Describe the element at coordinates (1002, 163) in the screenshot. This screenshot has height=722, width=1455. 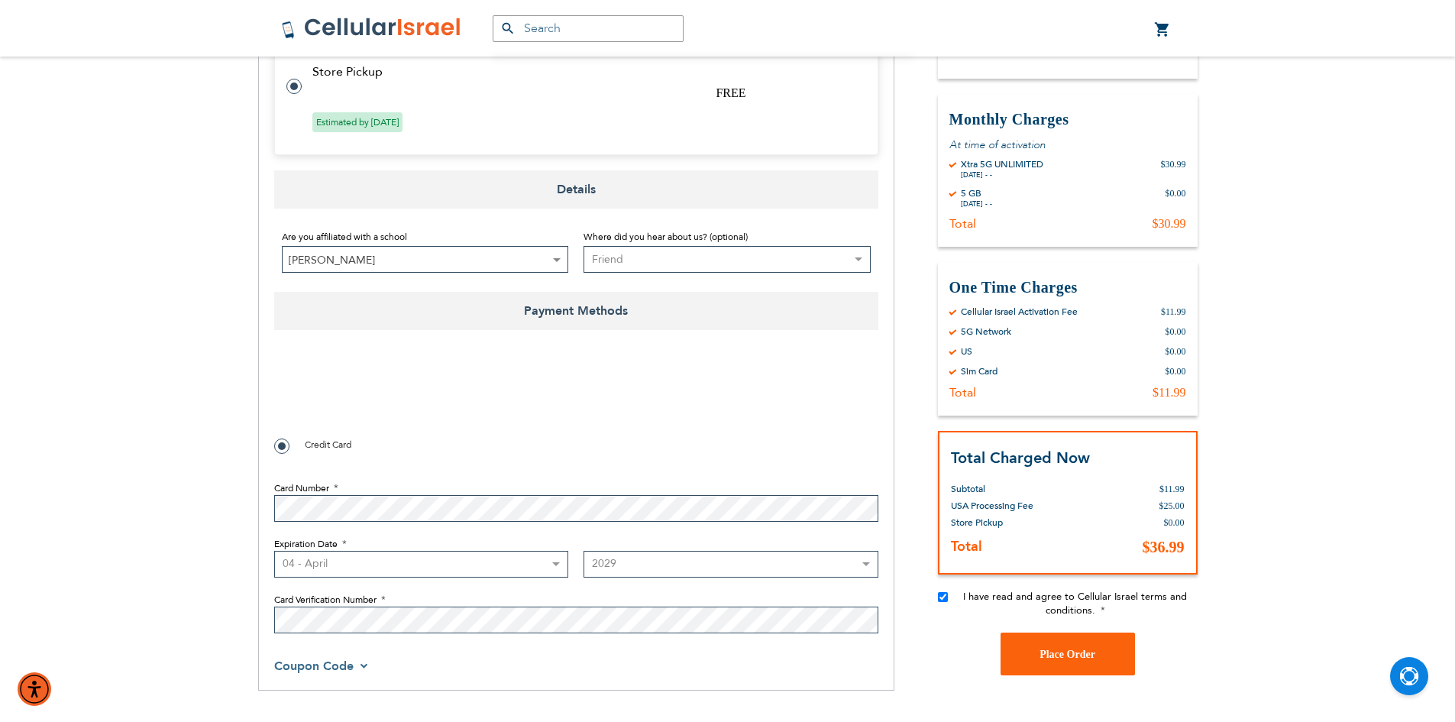
I see `div: Xtra 5G UNLIMITED` at that location.